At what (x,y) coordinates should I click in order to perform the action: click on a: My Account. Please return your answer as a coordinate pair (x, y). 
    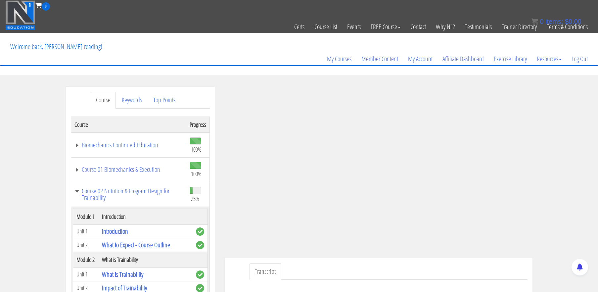
    Looking at the image, I should click on (420, 59).